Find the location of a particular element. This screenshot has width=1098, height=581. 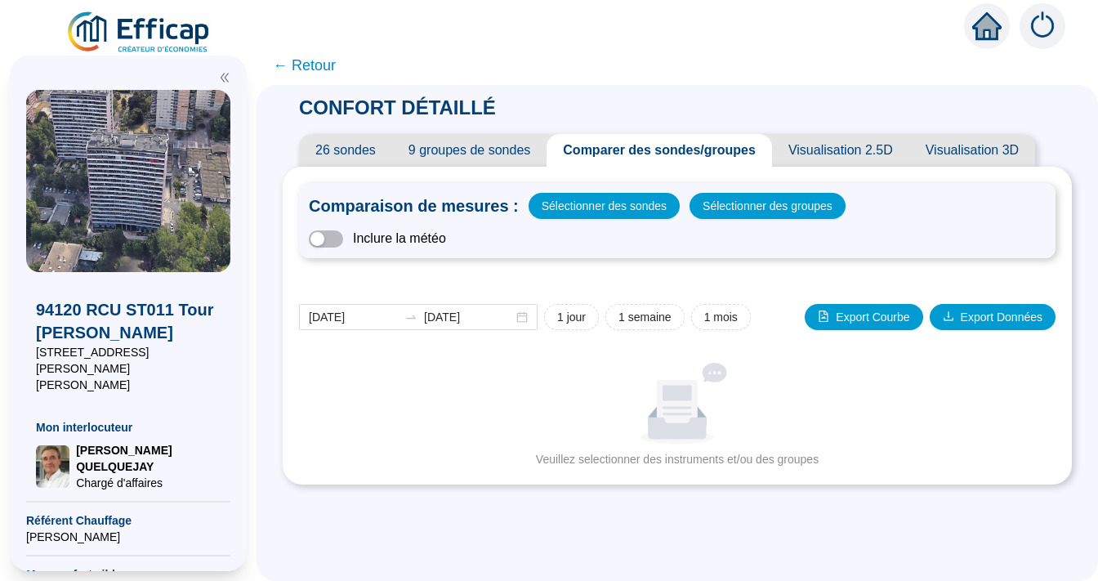

span: 26 sondes is located at coordinates (346, 150).